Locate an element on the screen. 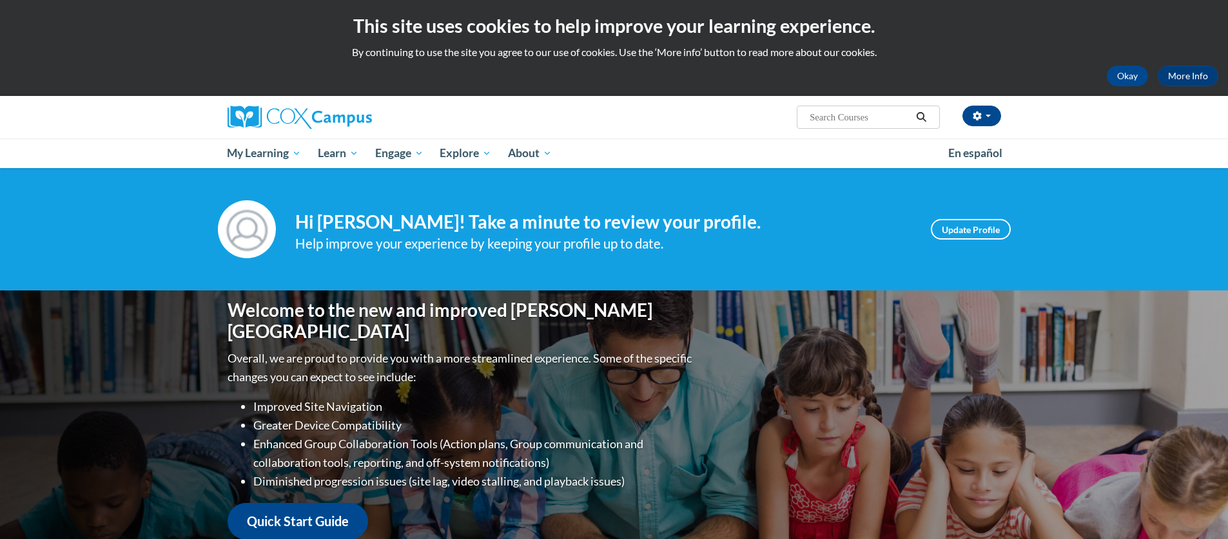  a: Cox Campus is located at coordinates (350, 117).